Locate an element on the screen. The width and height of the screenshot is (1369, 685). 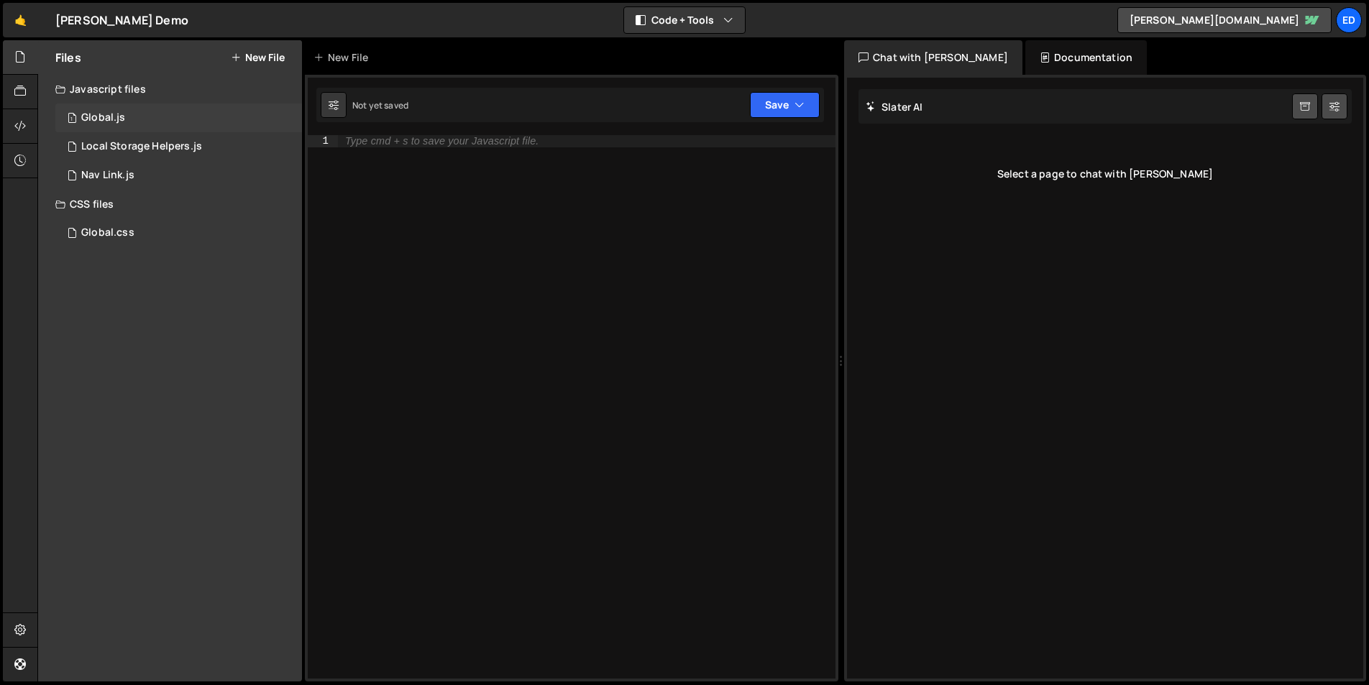
div: Global.js is located at coordinates (103, 118).